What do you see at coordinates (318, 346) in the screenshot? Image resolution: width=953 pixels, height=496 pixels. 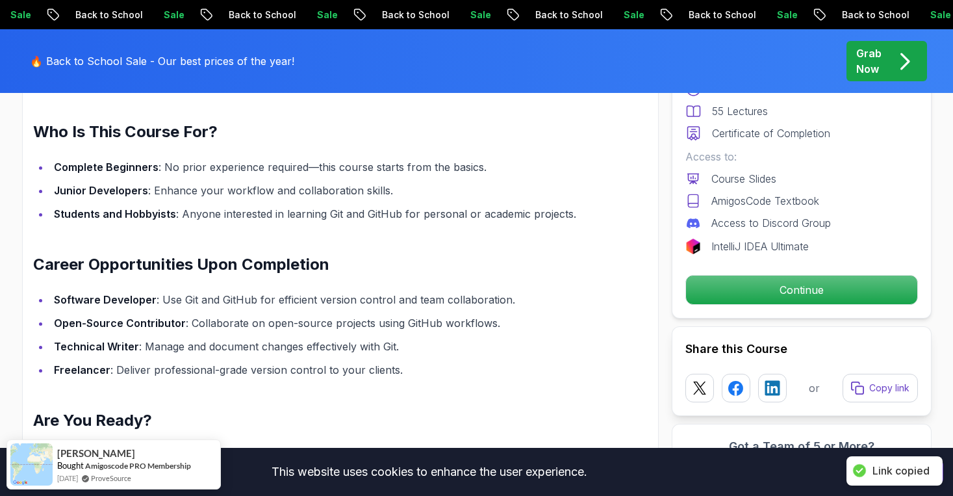 I see `li: : Manage and document changes effectively with Git.` at bounding box center [318, 346].